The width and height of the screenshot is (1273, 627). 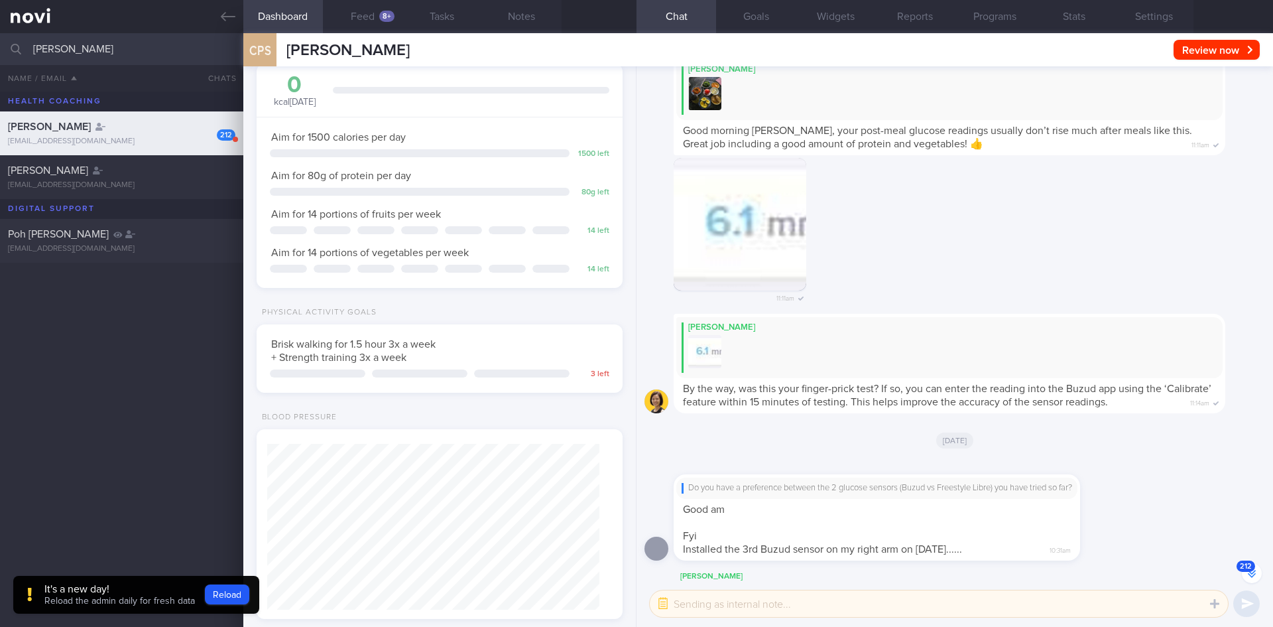 What do you see at coordinates (1246, 566) in the screenshot?
I see `span: 212` at bounding box center [1246, 566].